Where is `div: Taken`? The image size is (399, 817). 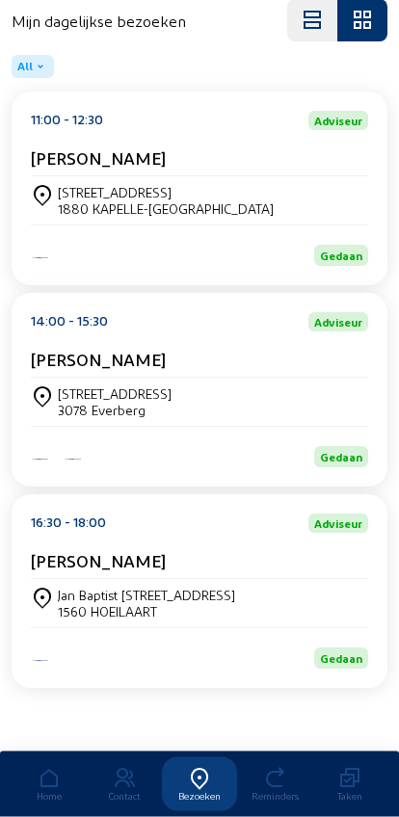 div: Taken is located at coordinates (350, 796).